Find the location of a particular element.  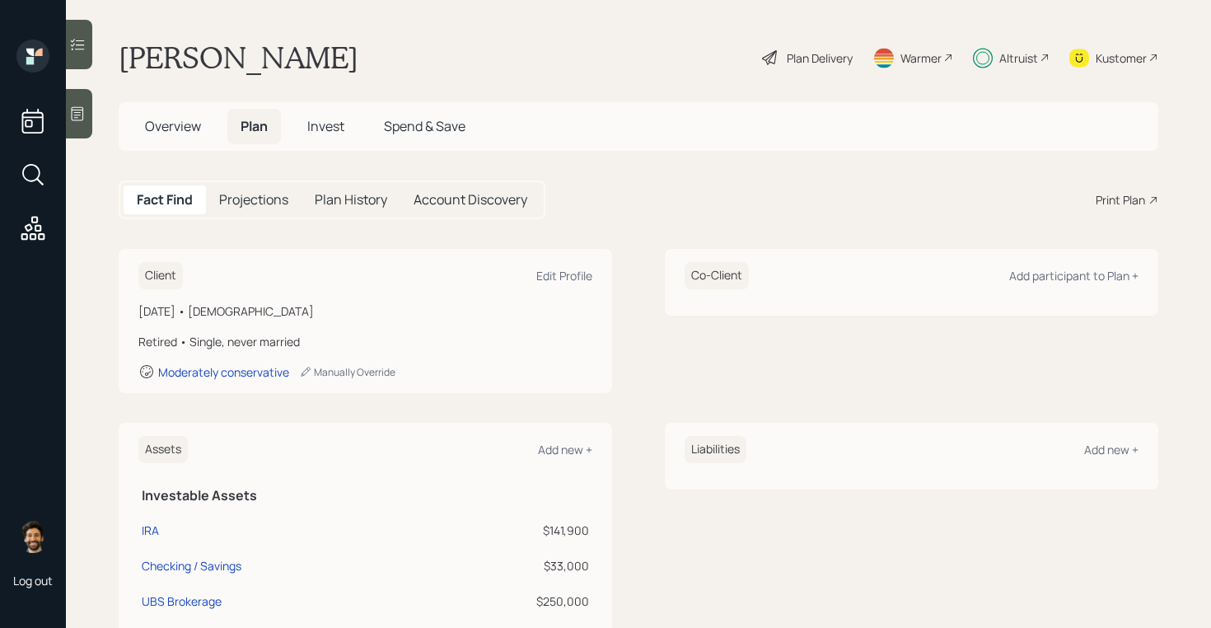

span: Plan is located at coordinates (254, 126).